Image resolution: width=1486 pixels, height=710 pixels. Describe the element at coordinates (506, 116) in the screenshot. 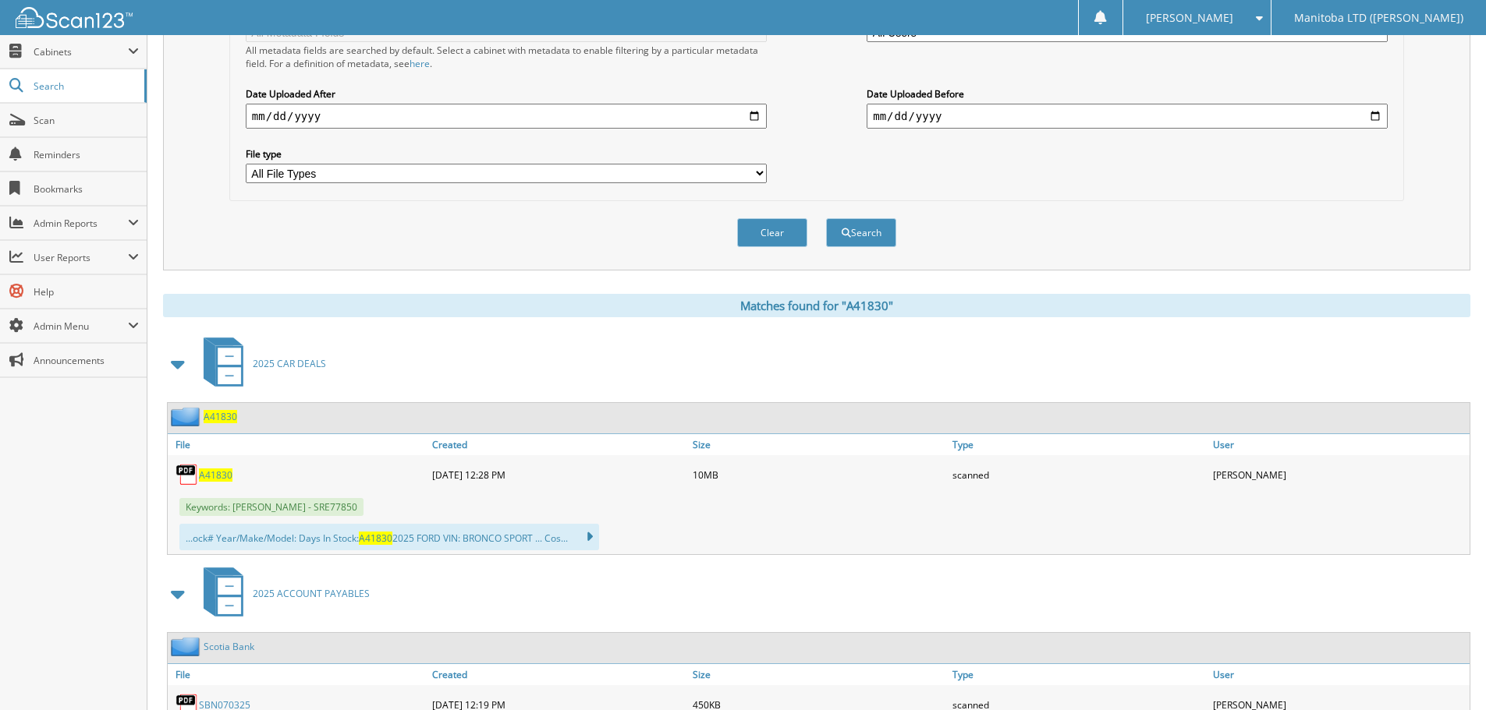

I see `input: start` at that location.